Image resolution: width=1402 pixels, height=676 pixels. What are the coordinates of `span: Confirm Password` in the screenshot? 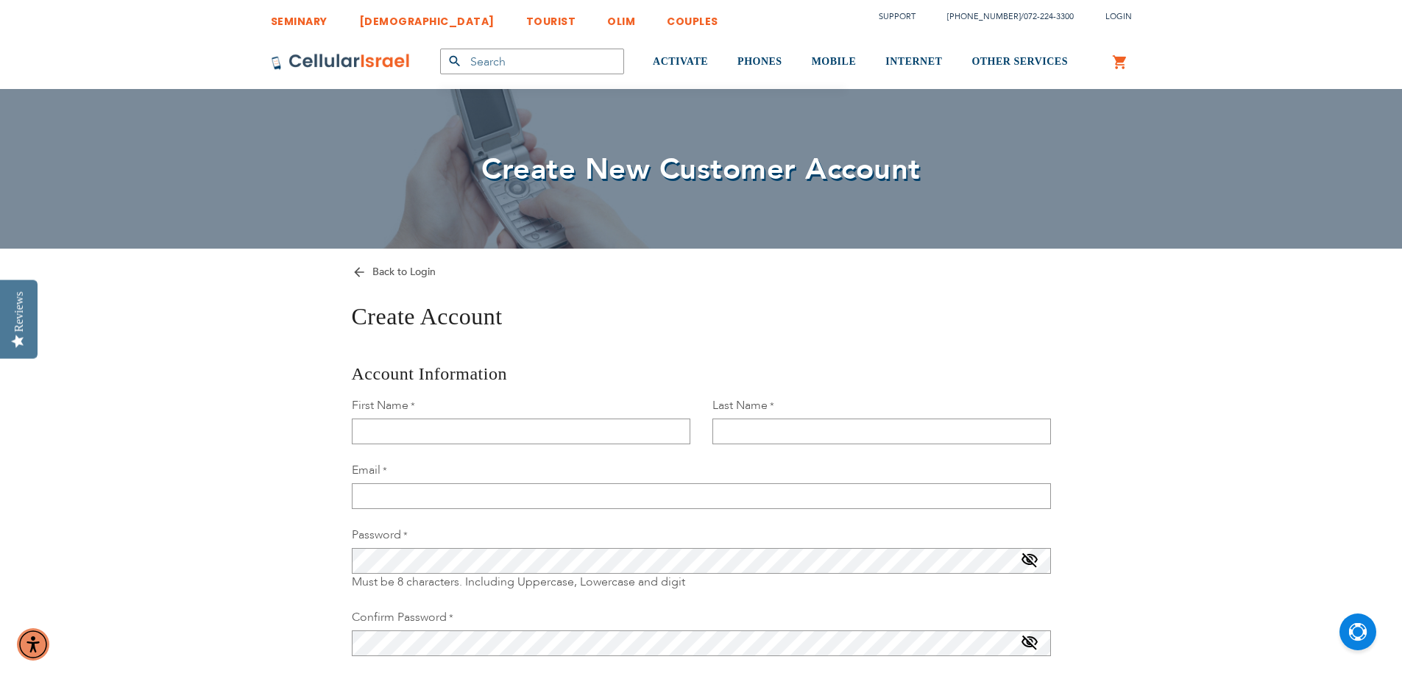 It's located at (399, 618).